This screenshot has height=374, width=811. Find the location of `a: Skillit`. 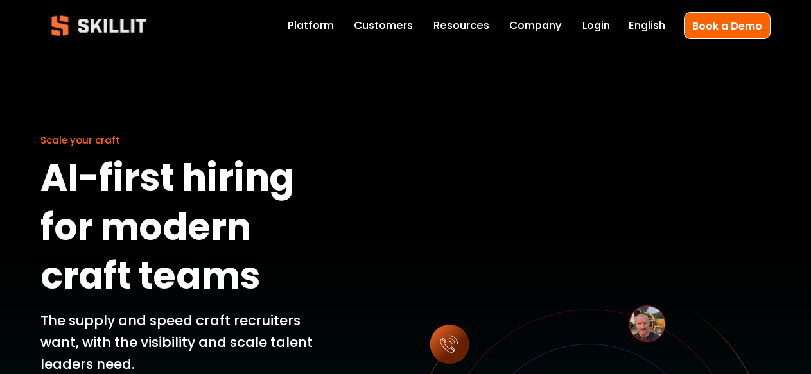

a: Skillit is located at coordinates (99, 26).